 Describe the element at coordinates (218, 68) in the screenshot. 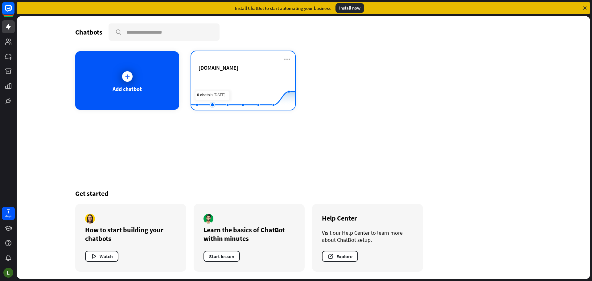

I see `span: walkerhurtownia.pl` at that location.